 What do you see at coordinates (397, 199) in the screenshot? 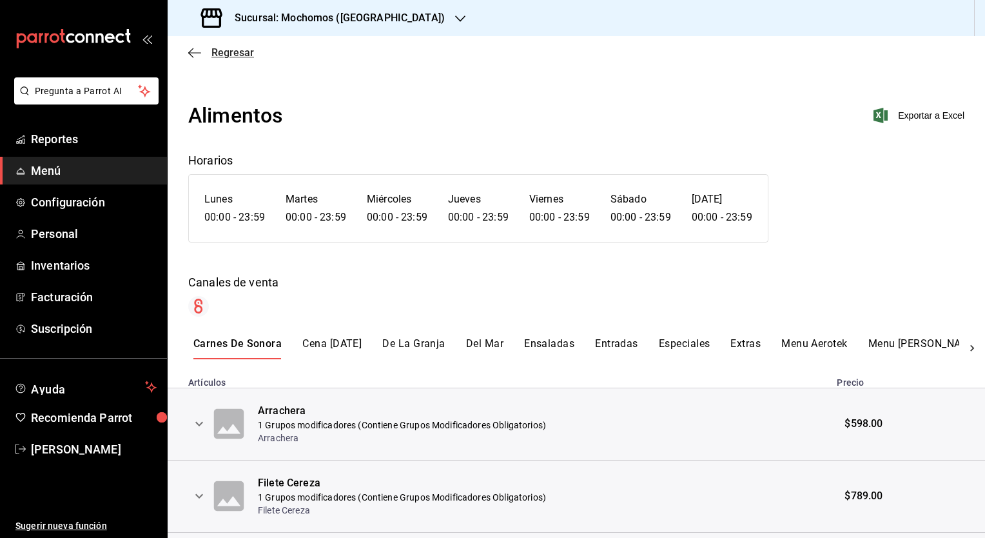
I see `h6: Miércoles` at bounding box center [397, 199].